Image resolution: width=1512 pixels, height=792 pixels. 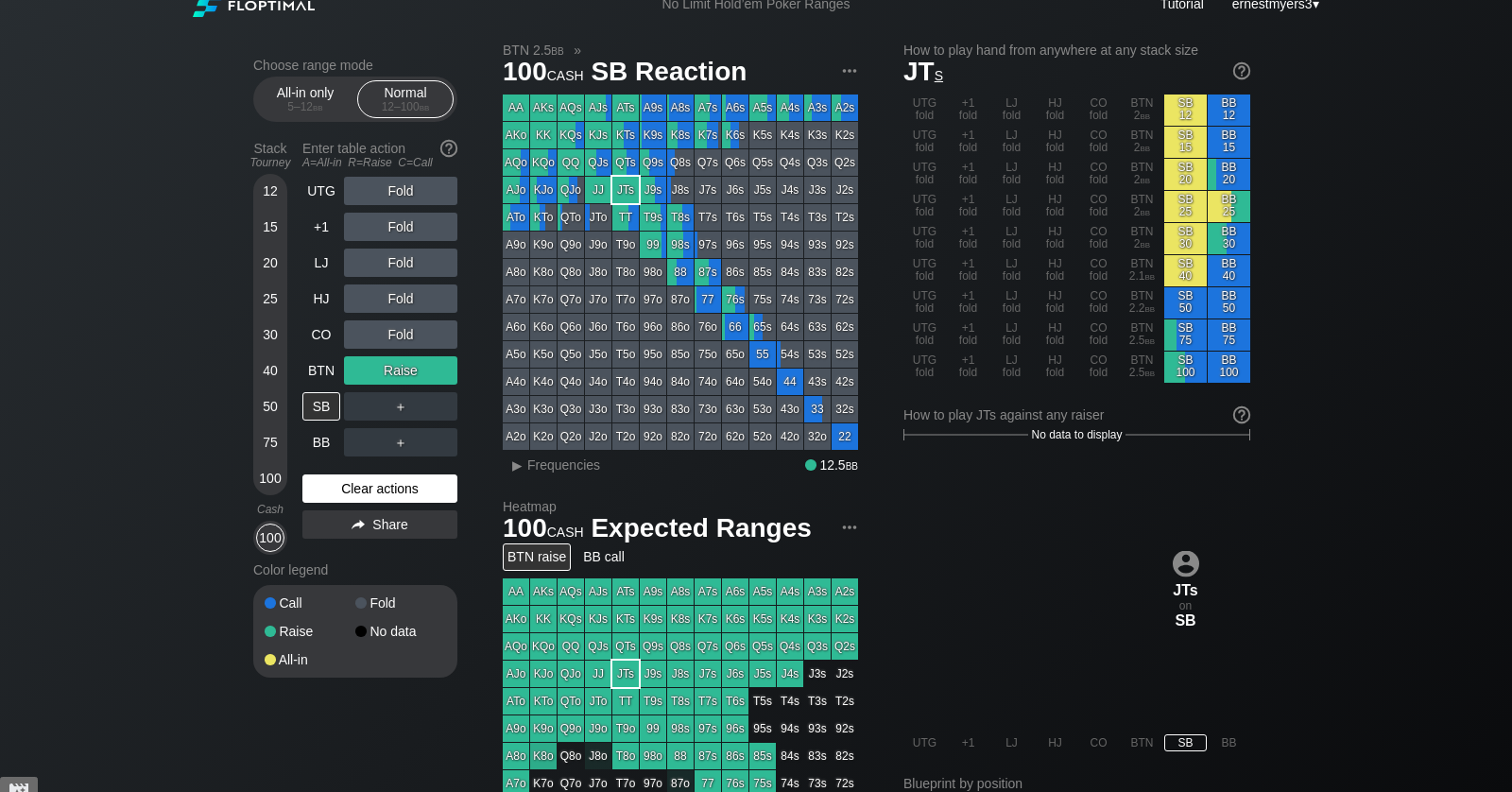 I want to click on div: SB 40, so click(x=1184, y=270).